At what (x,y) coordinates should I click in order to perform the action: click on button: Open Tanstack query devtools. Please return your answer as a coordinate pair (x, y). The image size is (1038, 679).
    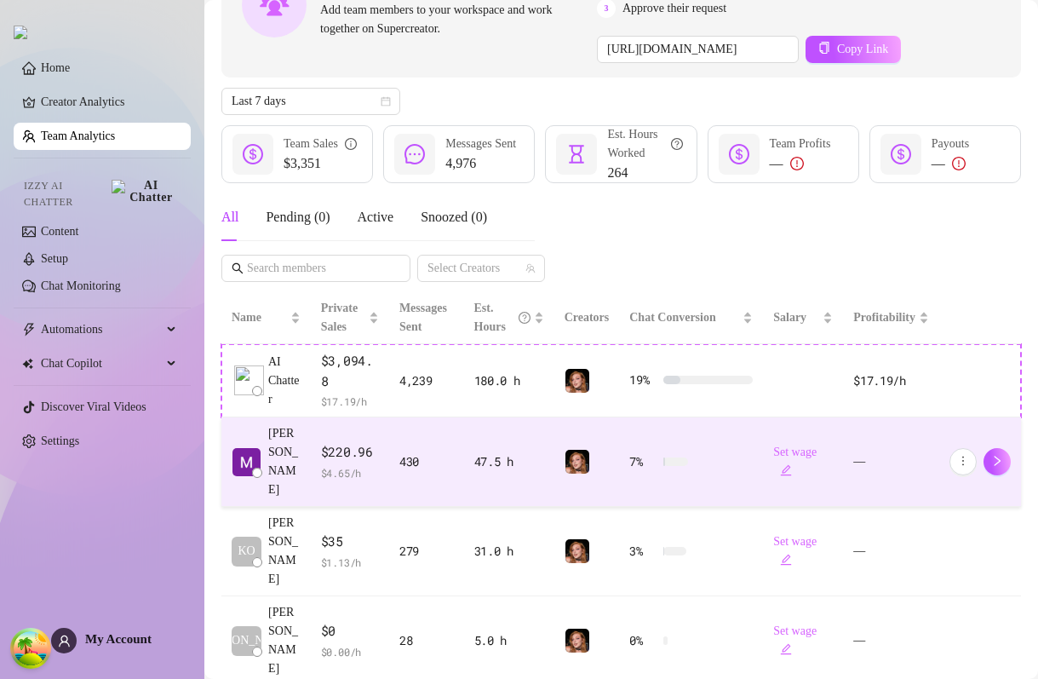
    Looking at the image, I should click on (31, 648).